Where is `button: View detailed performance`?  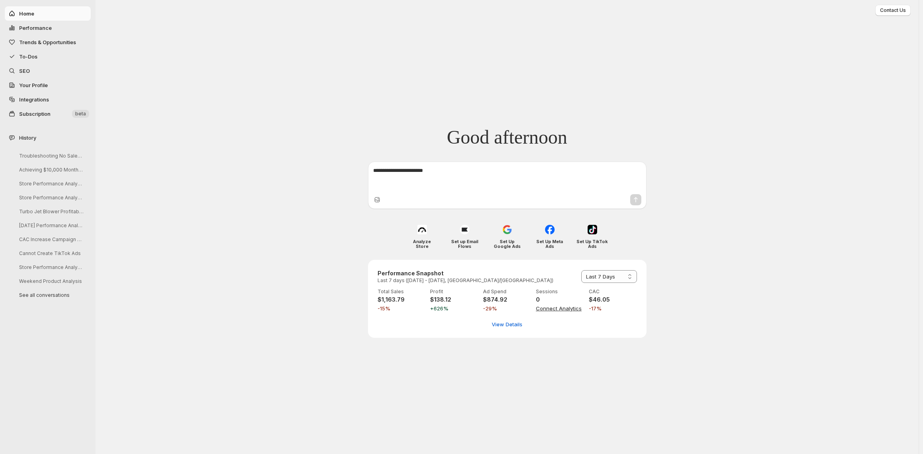 button: View detailed performance is located at coordinates (507, 324).